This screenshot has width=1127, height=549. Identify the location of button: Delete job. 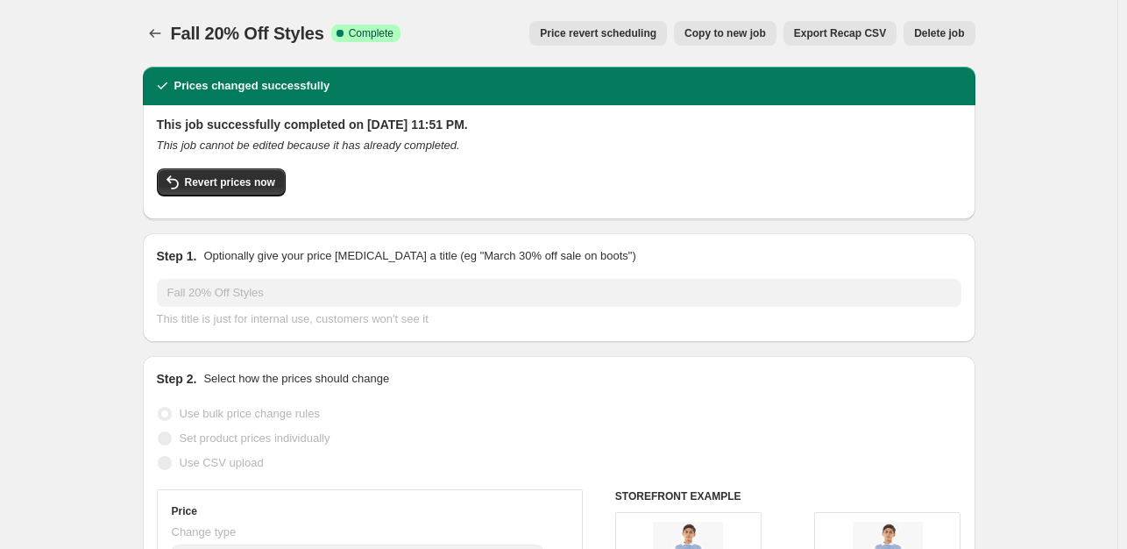
(938, 33).